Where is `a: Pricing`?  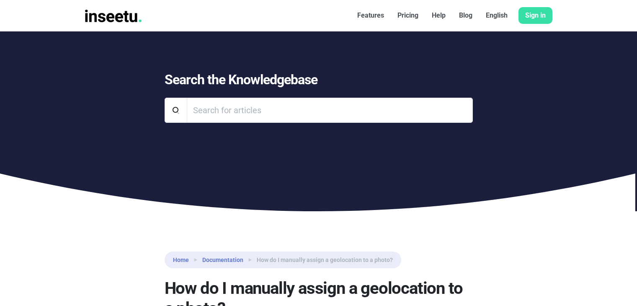 a: Pricing is located at coordinates (408, 15).